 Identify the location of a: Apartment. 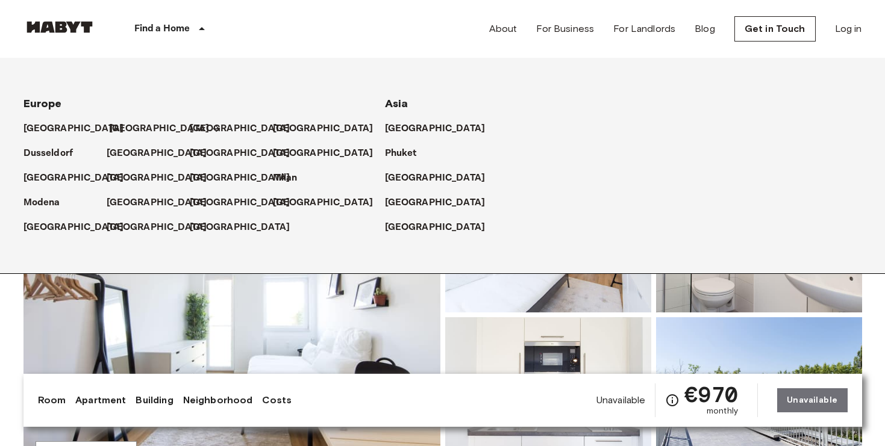
(101, 400).